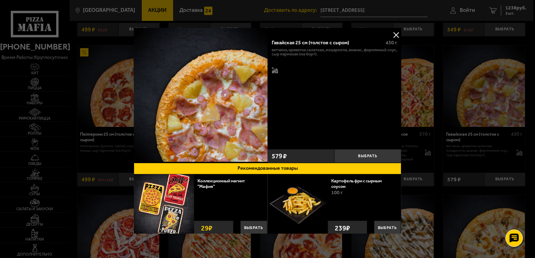 The image size is (535, 258). I want to click on strong: 29 ₽, so click(206, 228).